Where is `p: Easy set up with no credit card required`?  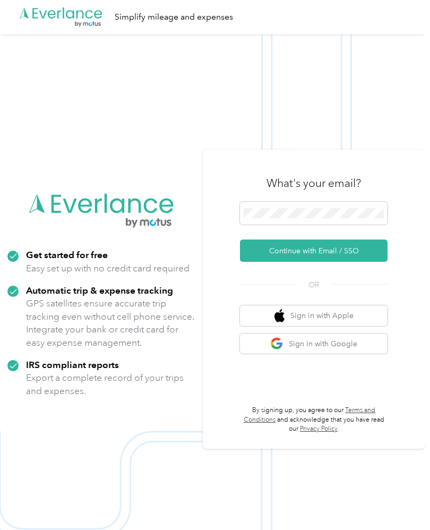 p: Easy set up with no credit card required is located at coordinates (108, 268).